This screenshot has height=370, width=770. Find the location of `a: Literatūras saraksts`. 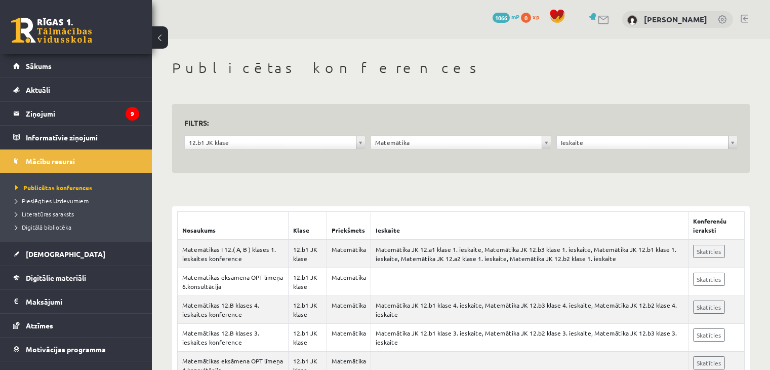

a: Literatūras saraksts is located at coordinates (78, 214).